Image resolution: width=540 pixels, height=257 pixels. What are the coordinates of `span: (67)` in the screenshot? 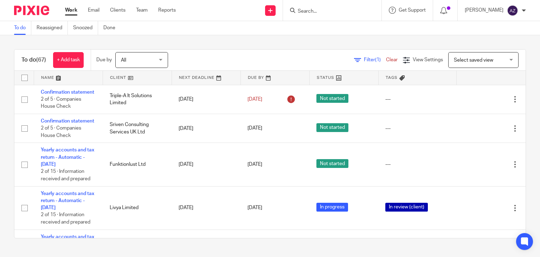 It's located at (41, 60).